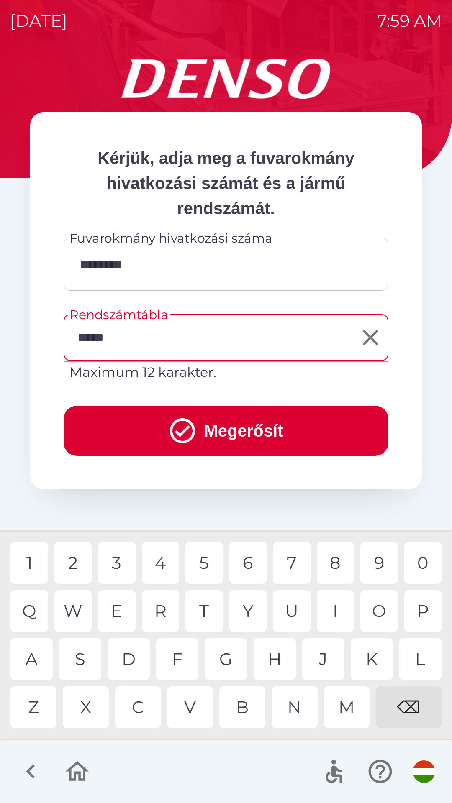 Image resolution: width=452 pixels, height=803 pixels. I want to click on p: Maximum 12 karakter., so click(226, 372).